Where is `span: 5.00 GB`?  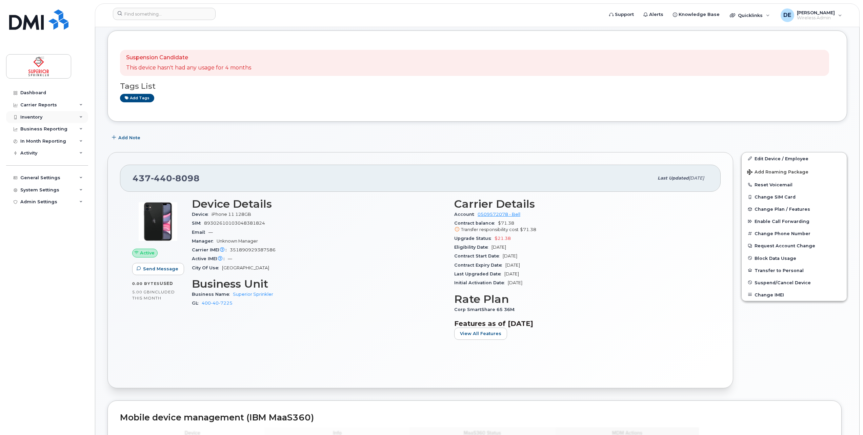 span: 5.00 GB is located at coordinates (141, 292).